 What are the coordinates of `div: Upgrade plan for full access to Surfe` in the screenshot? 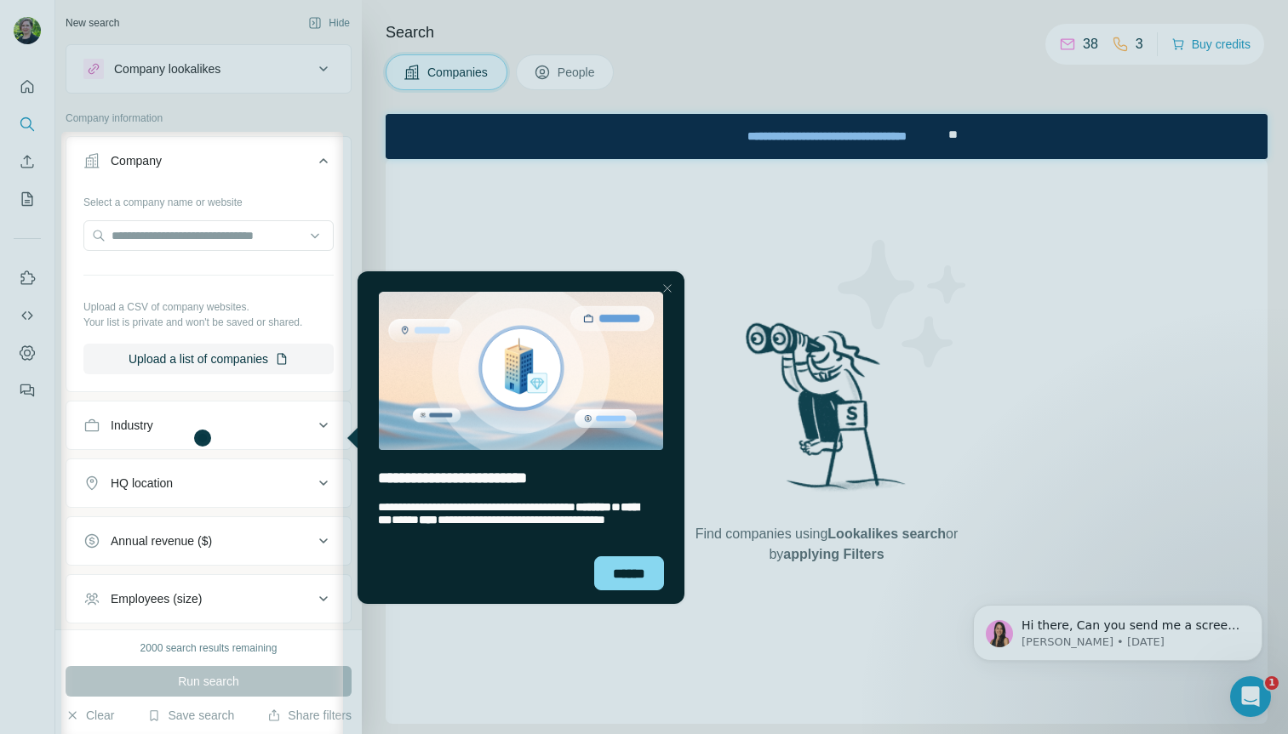 It's located at (441, 22).